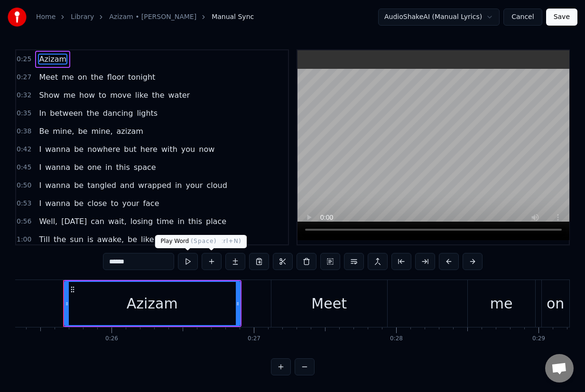 This screenshot has height=392, width=585. Describe the element at coordinates (145, 167) in the screenshot. I see `span: space` at that location.